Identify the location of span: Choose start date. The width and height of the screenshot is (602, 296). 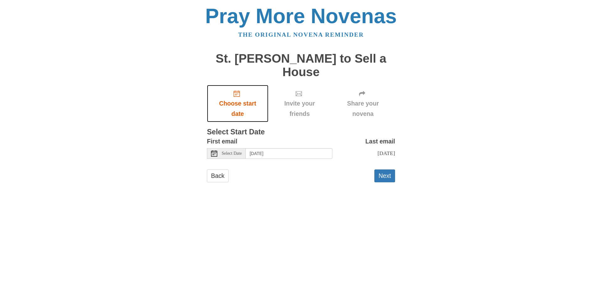
(238, 109).